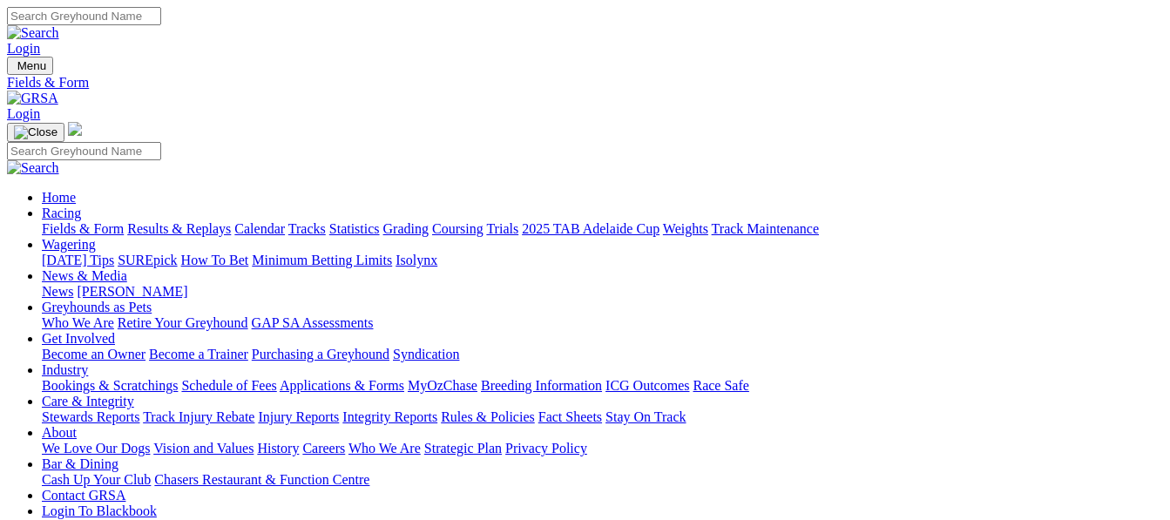 Image resolution: width=1170 pixels, height=520 pixels. I want to click on a: Strategic Plan, so click(462, 448).